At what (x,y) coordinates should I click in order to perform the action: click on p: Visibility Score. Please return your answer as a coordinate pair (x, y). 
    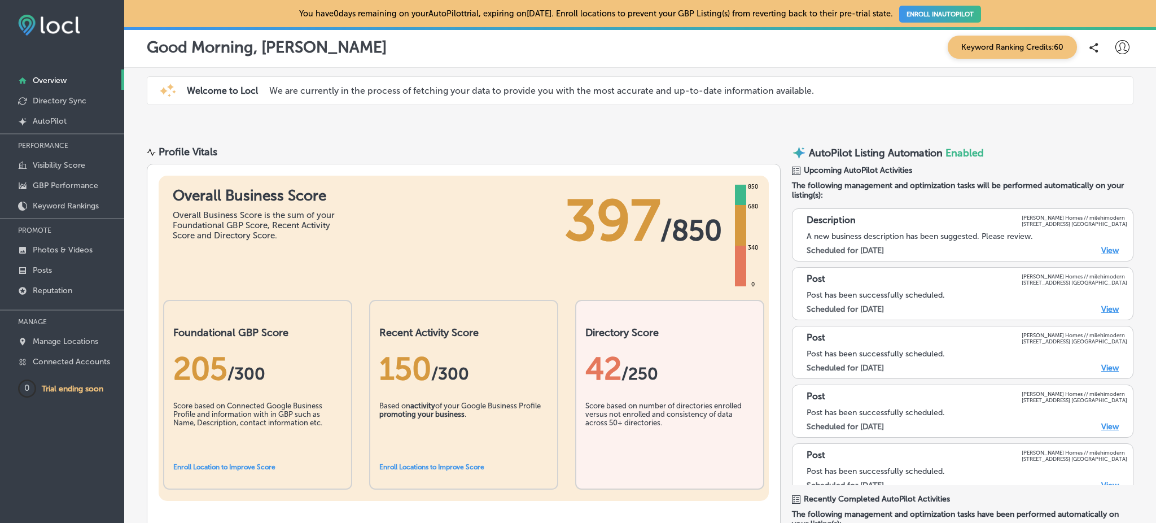
    Looking at the image, I should click on (59, 165).